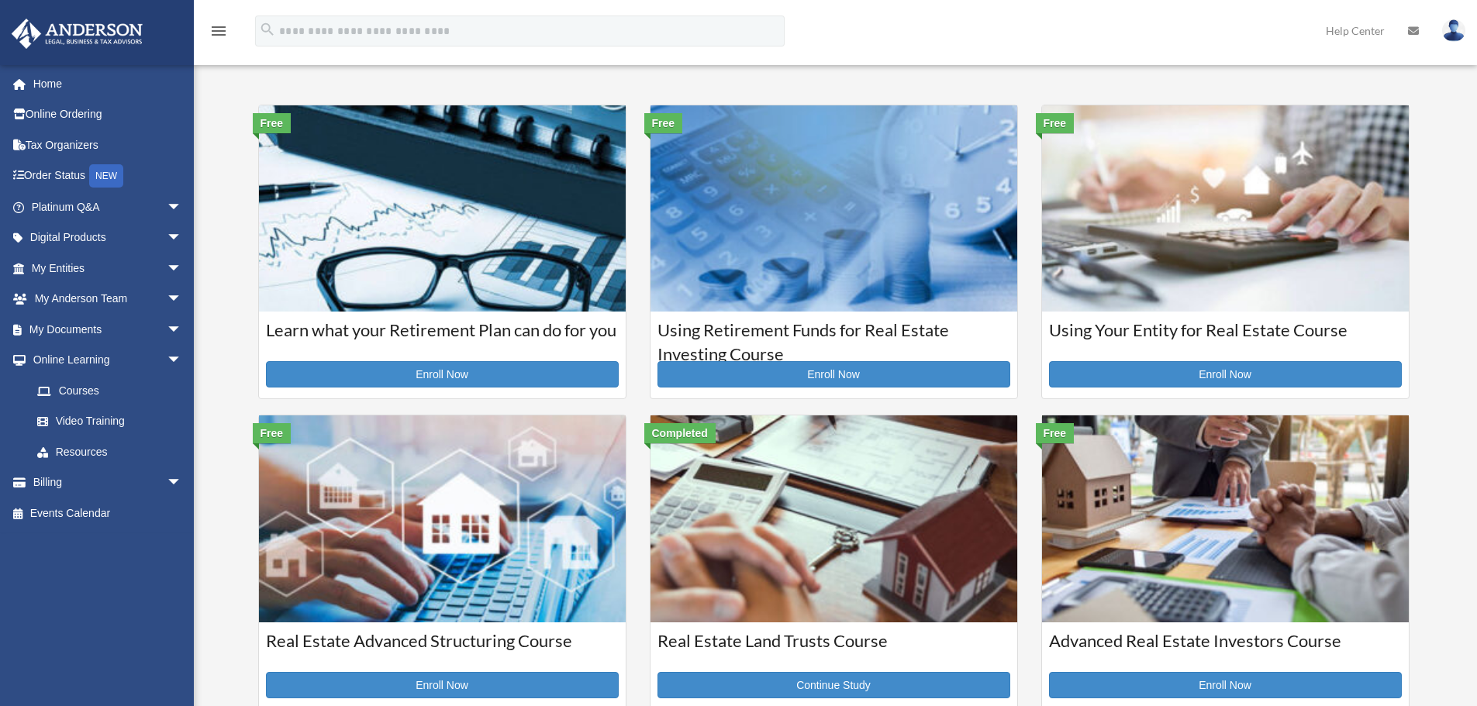  What do you see at coordinates (108, 268) in the screenshot?
I see `a: My Entitiesarrow_drop_down` at bounding box center [108, 268].